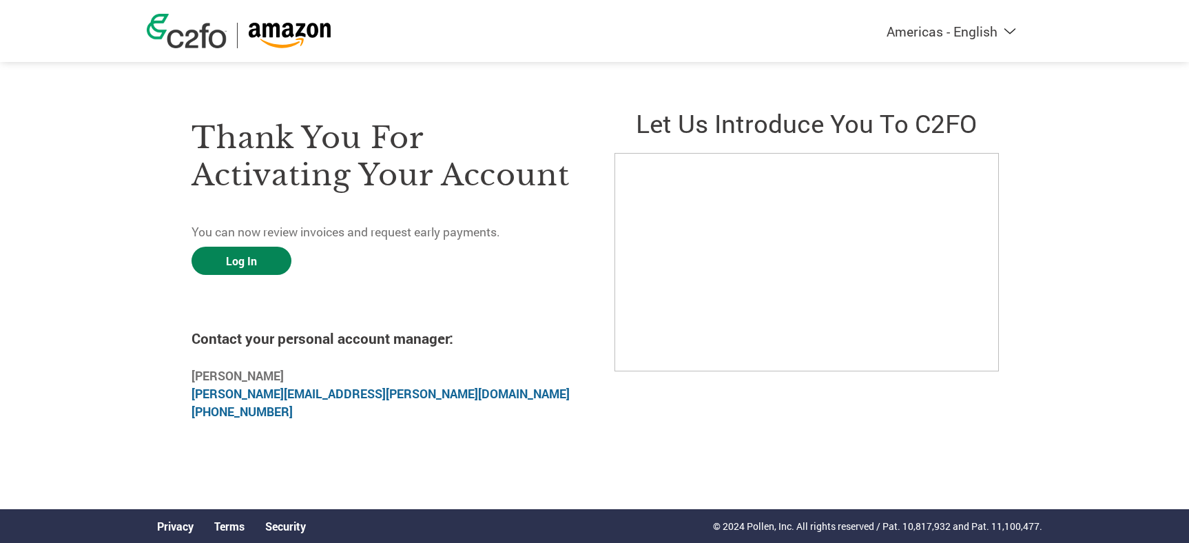  What do you see at coordinates (175, 526) in the screenshot?
I see `a: Privacy` at bounding box center [175, 526].